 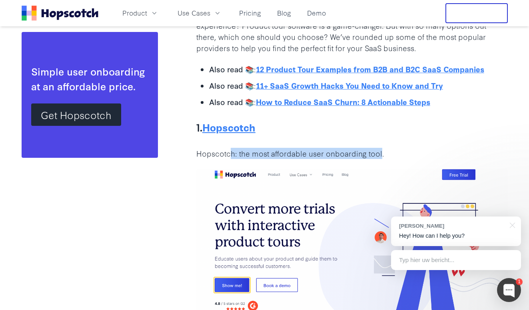 I want to click on button: Use Cases, so click(x=200, y=13).